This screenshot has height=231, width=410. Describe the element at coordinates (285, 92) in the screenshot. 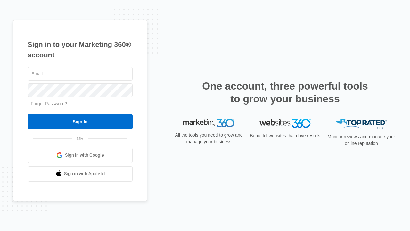

I see `h2: One account, three powerful tools to grow your business` at that location.